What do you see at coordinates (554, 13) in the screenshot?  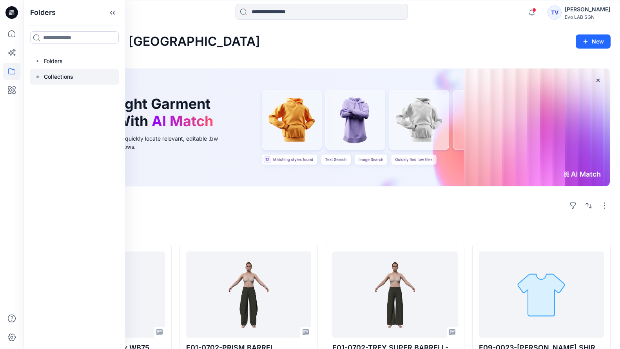 I see `div: TV` at bounding box center [554, 13].